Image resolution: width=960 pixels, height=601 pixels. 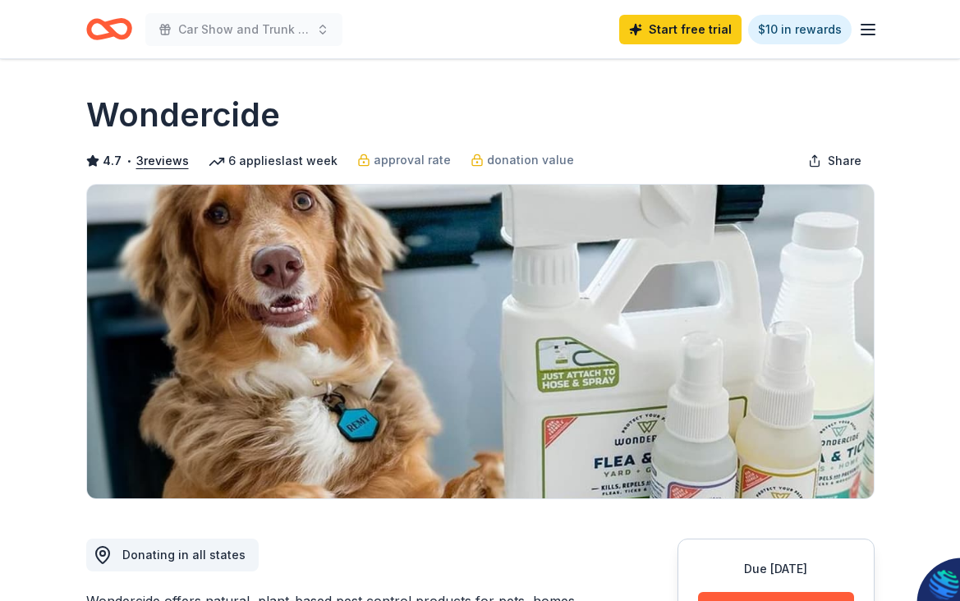 What do you see at coordinates (845, 161) in the screenshot?
I see `span: Share` at bounding box center [845, 161].